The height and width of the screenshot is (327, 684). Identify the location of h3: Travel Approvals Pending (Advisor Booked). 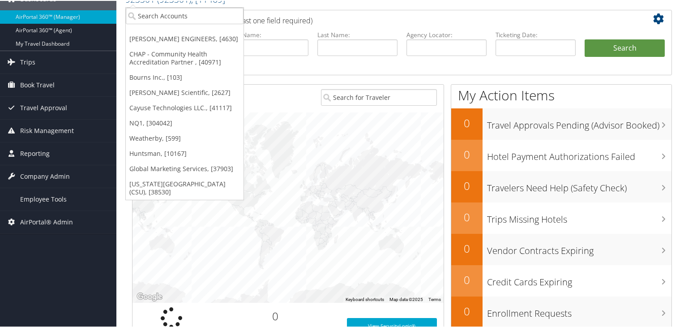
(579, 122).